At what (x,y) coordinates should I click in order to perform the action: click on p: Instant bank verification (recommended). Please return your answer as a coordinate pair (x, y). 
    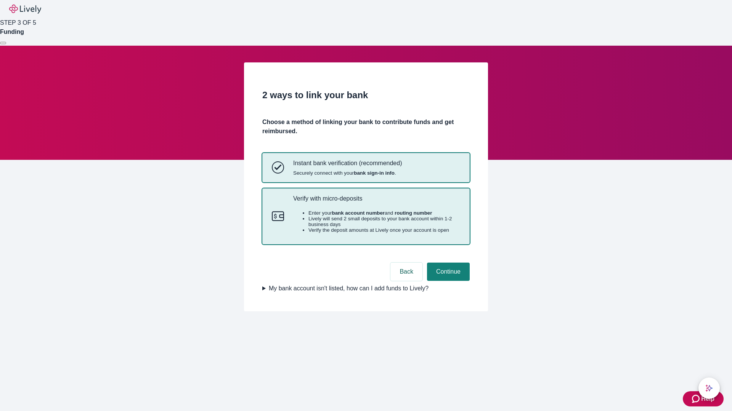
    Looking at the image, I should click on (347, 163).